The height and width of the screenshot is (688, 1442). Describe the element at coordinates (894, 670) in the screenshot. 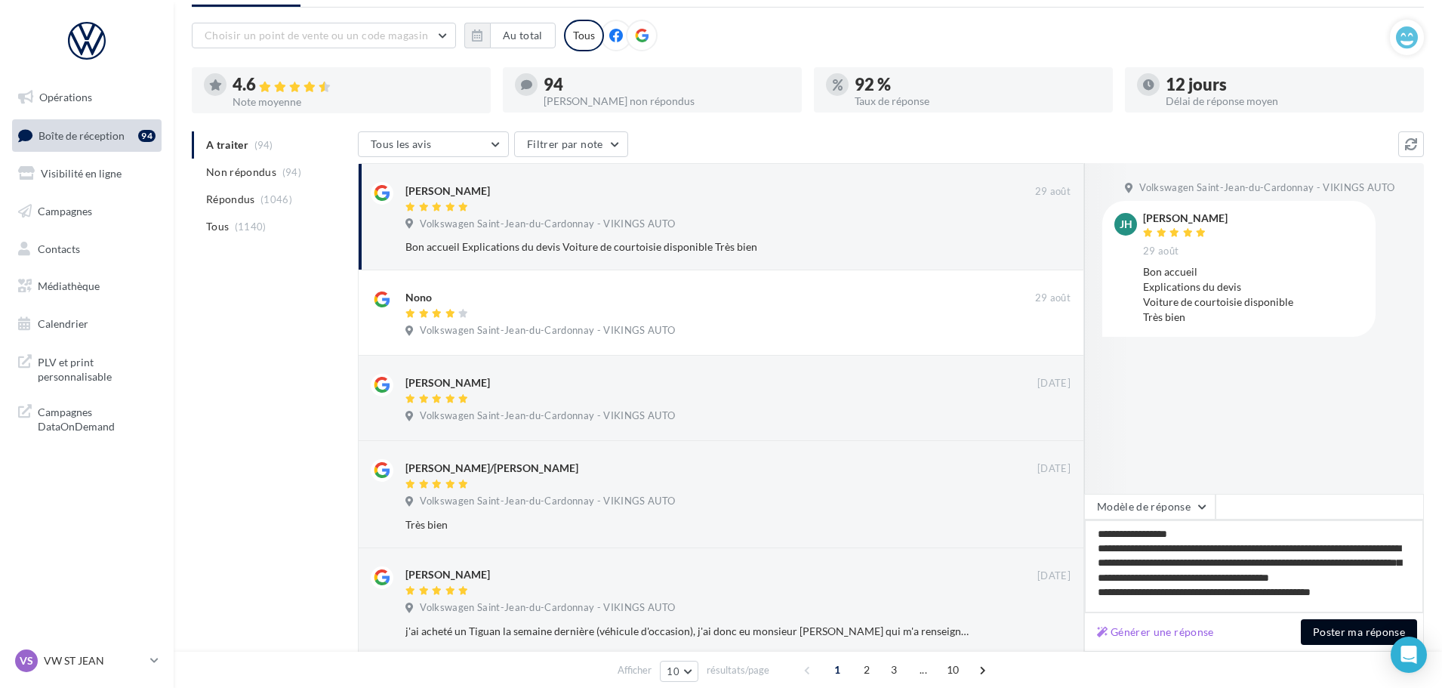

I see `span: 3` at that location.